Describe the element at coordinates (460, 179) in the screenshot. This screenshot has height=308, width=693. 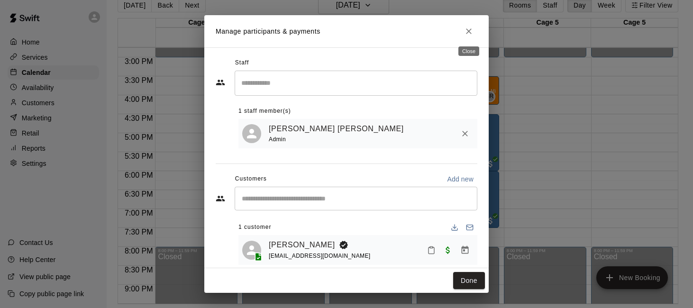
I see `p: Add new` at that location.